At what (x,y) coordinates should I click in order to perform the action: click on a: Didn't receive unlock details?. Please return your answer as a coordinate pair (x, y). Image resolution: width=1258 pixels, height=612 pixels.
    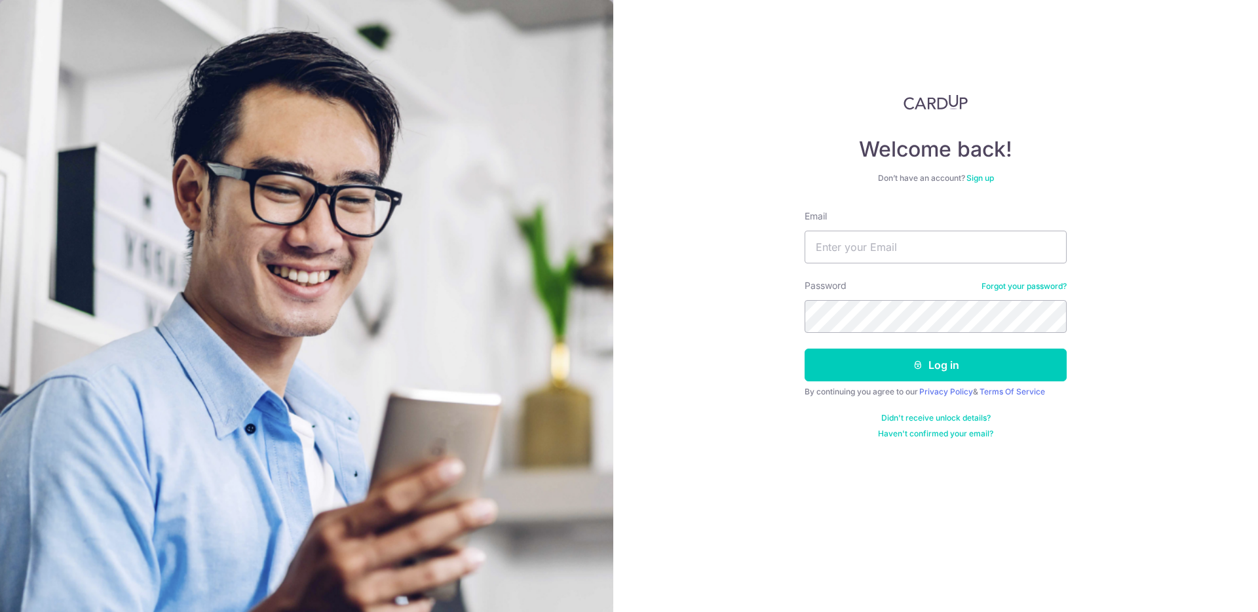
    Looking at the image, I should click on (936, 418).